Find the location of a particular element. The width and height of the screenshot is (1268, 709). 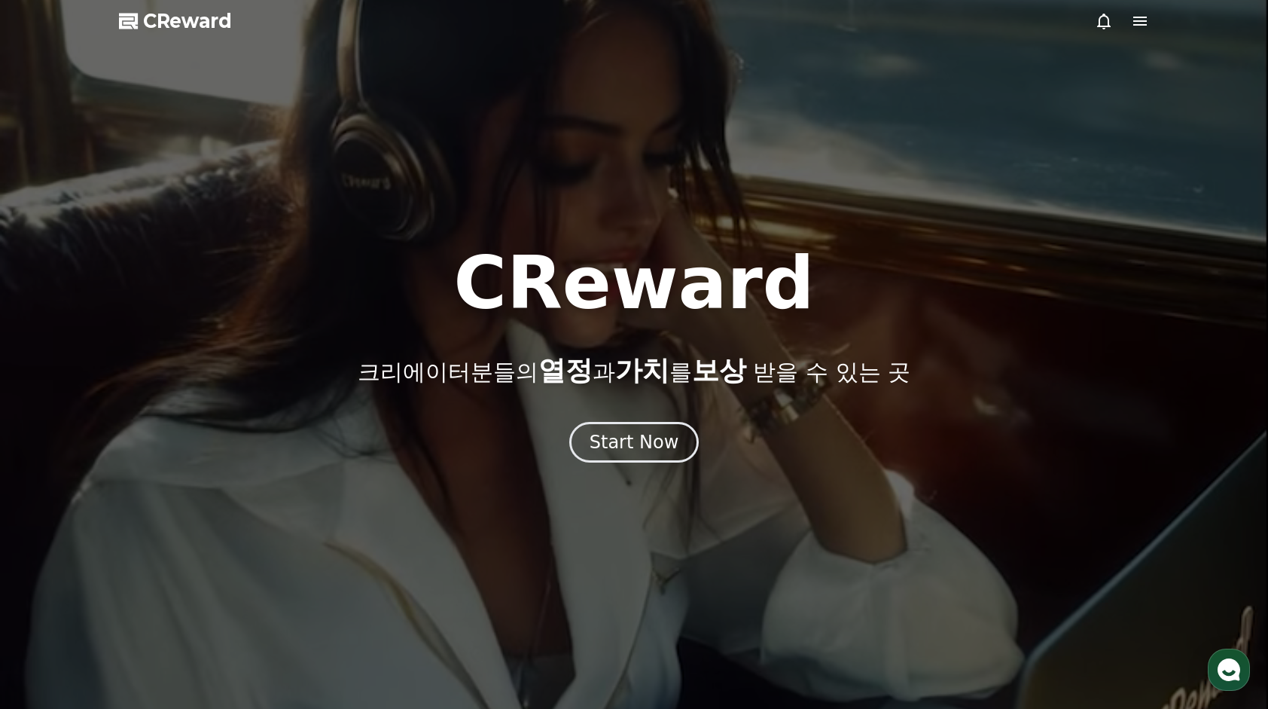

a: 설정 is located at coordinates (242, 496).